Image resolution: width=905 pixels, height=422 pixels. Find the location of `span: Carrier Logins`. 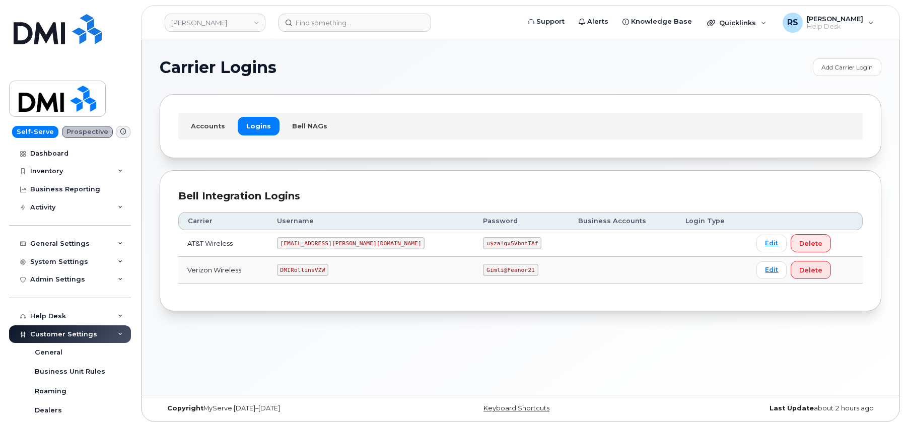

span: Carrier Logins is located at coordinates (218, 68).